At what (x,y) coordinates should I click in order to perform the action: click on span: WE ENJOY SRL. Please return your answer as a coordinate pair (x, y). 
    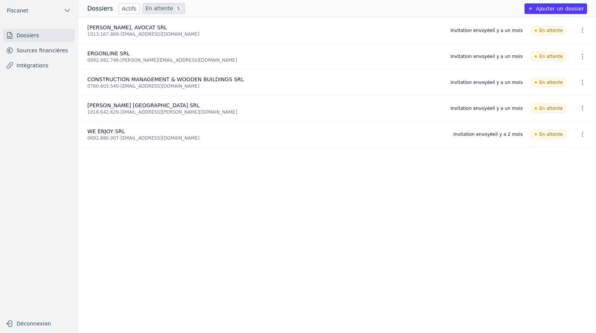
    Looking at the image, I should click on (106, 131).